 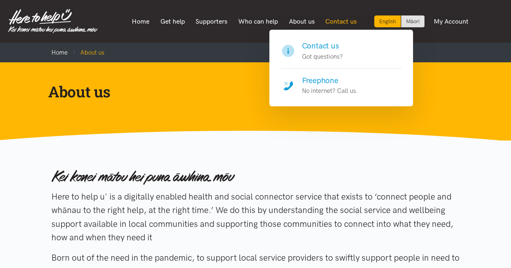 What do you see at coordinates (211, 22) in the screenshot?
I see `a: Supporters` at bounding box center [211, 22].